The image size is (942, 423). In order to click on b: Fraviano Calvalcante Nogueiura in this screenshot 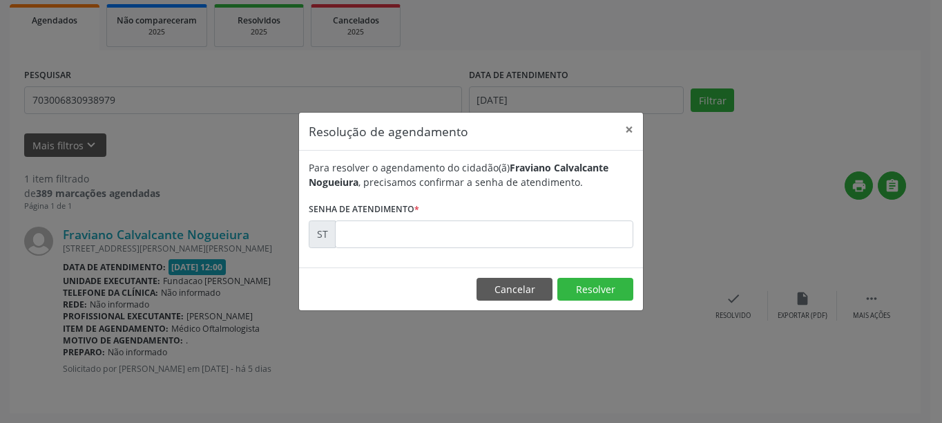, I will do `click(459, 175)`.